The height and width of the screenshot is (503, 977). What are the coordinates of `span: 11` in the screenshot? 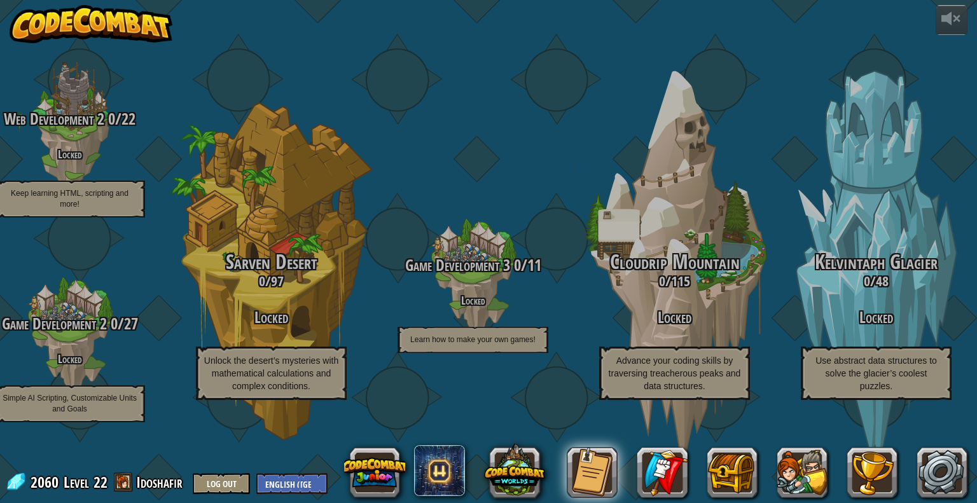 It's located at (534, 265).